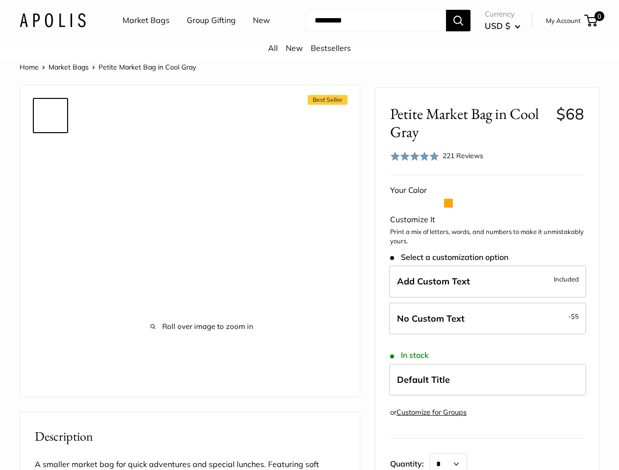 This screenshot has height=470, width=619. I want to click on p: Print a mix of letters, words, and numbers to make it unmistakably yours., so click(487, 237).